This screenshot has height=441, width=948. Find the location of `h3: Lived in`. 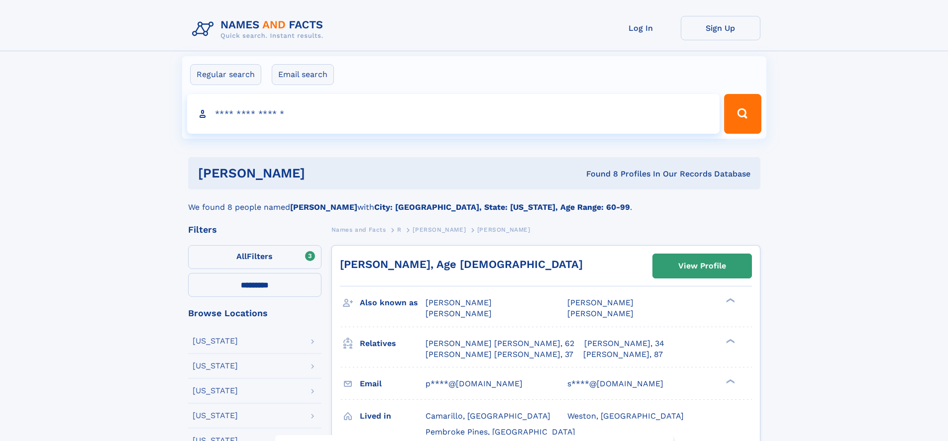

h3: Lived in is located at coordinates (393, 417).